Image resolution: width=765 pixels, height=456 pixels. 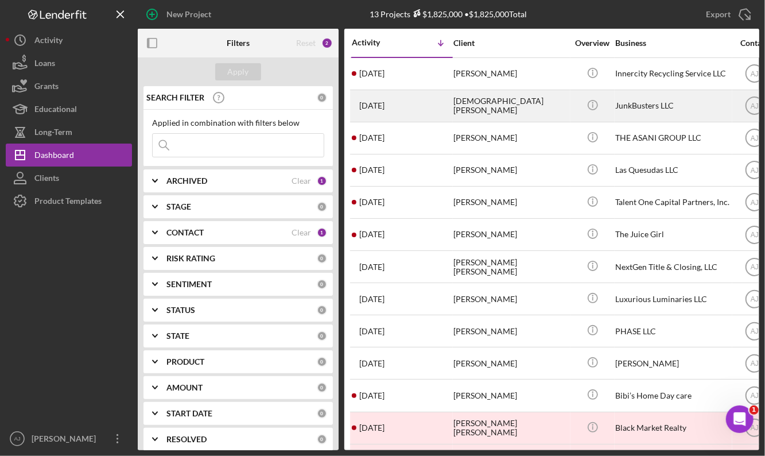 What do you see at coordinates (53, 133) in the screenshot?
I see `div: Long-Term` at bounding box center [53, 133].